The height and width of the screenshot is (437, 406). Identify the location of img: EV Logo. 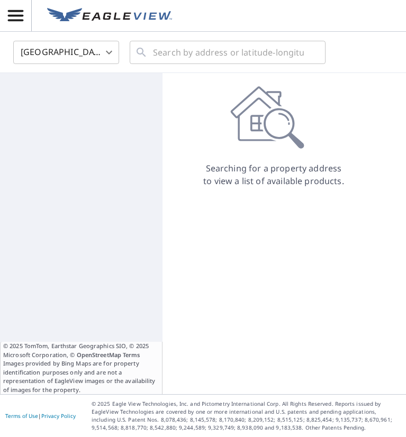
(110, 16).